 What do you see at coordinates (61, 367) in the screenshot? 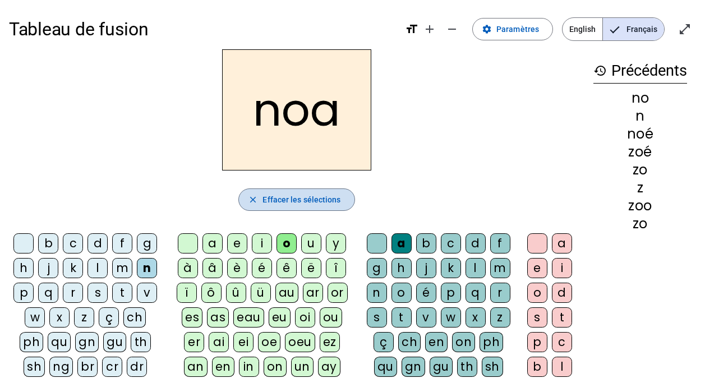
I see `div: ng` at bounding box center [61, 367].